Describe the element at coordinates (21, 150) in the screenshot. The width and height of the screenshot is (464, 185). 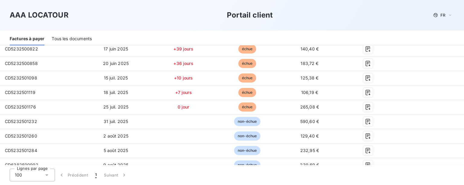
I see `span: CD5232501284` at that location.